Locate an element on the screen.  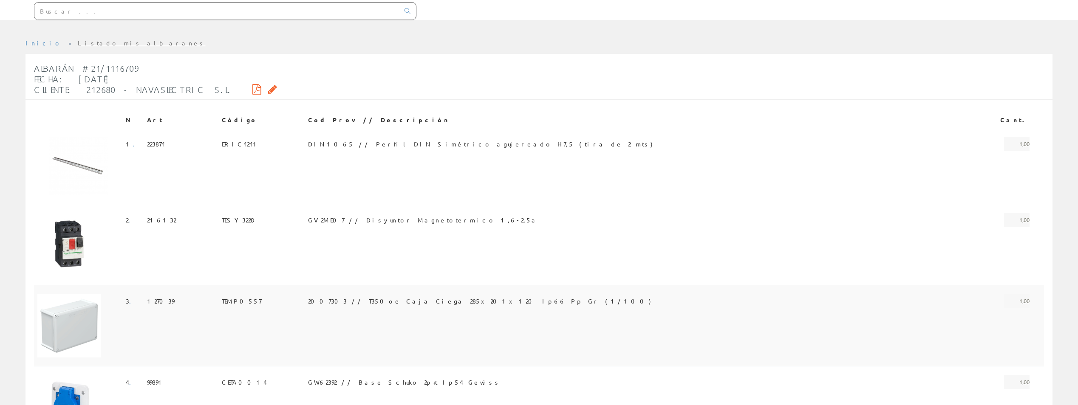
span: CETA0014 is located at coordinates (244, 382).